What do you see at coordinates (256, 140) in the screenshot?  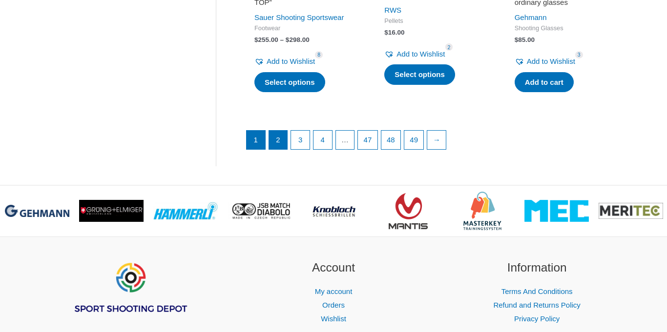 I see `span: Page 1` at bounding box center [256, 140].